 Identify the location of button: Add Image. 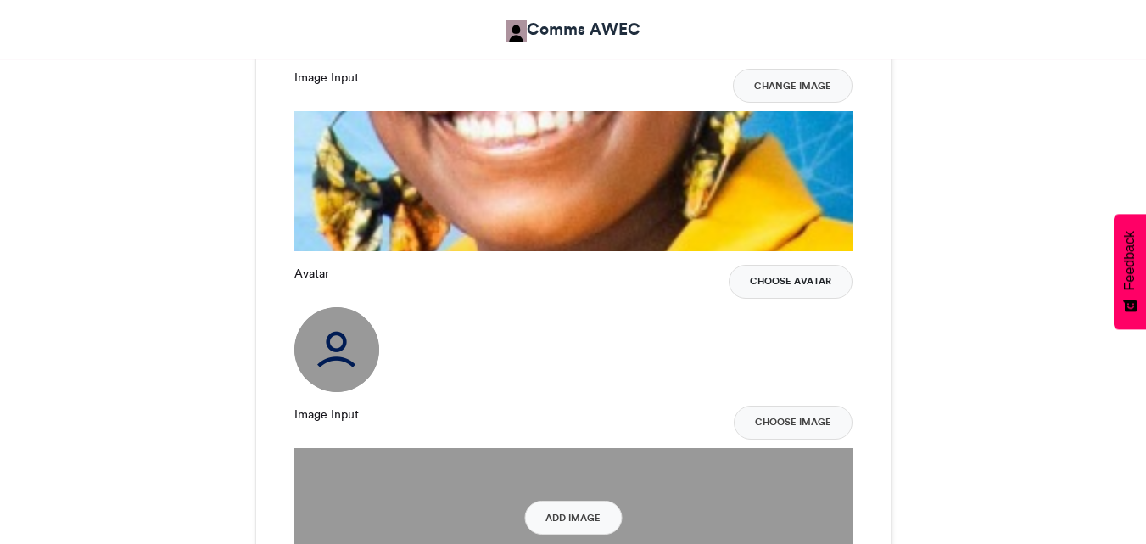
(573, 518).